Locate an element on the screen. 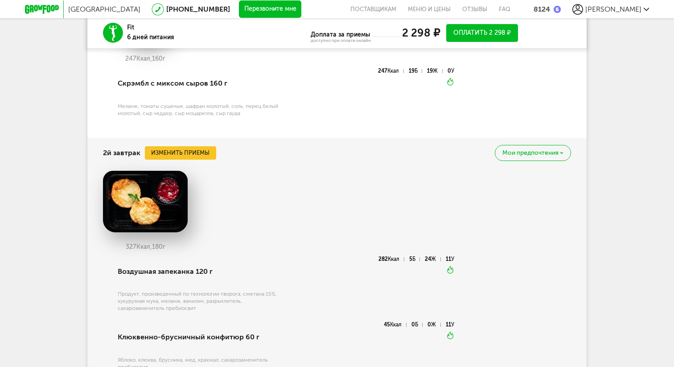  div: Скрэмбл с миксом сыров 160 г is located at coordinates (201, 83).